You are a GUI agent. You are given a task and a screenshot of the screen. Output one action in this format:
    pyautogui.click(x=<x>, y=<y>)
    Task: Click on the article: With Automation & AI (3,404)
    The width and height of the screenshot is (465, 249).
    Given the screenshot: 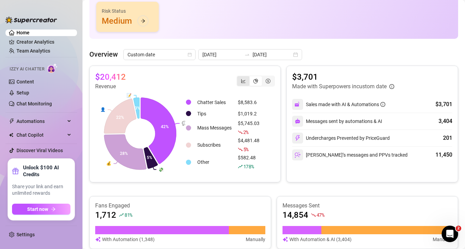 What is the action you would take?
    pyautogui.click(x=320, y=240)
    